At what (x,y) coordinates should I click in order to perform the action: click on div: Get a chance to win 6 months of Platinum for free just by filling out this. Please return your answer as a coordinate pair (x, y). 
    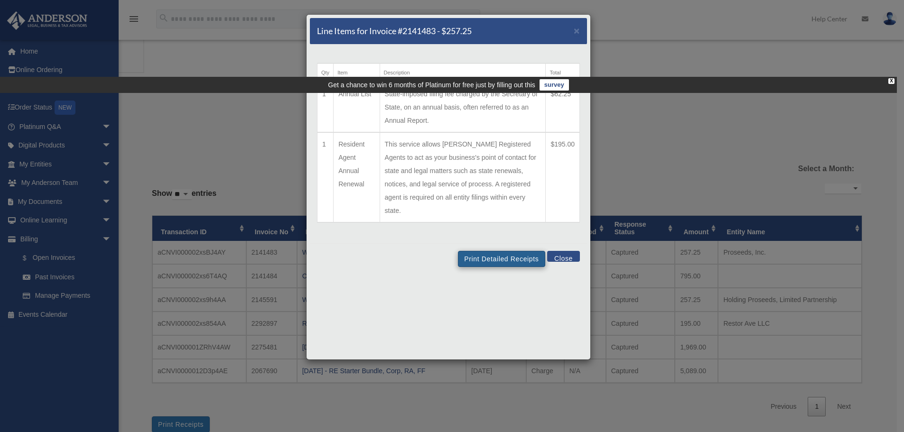
    Looking at the image, I should click on (431, 85).